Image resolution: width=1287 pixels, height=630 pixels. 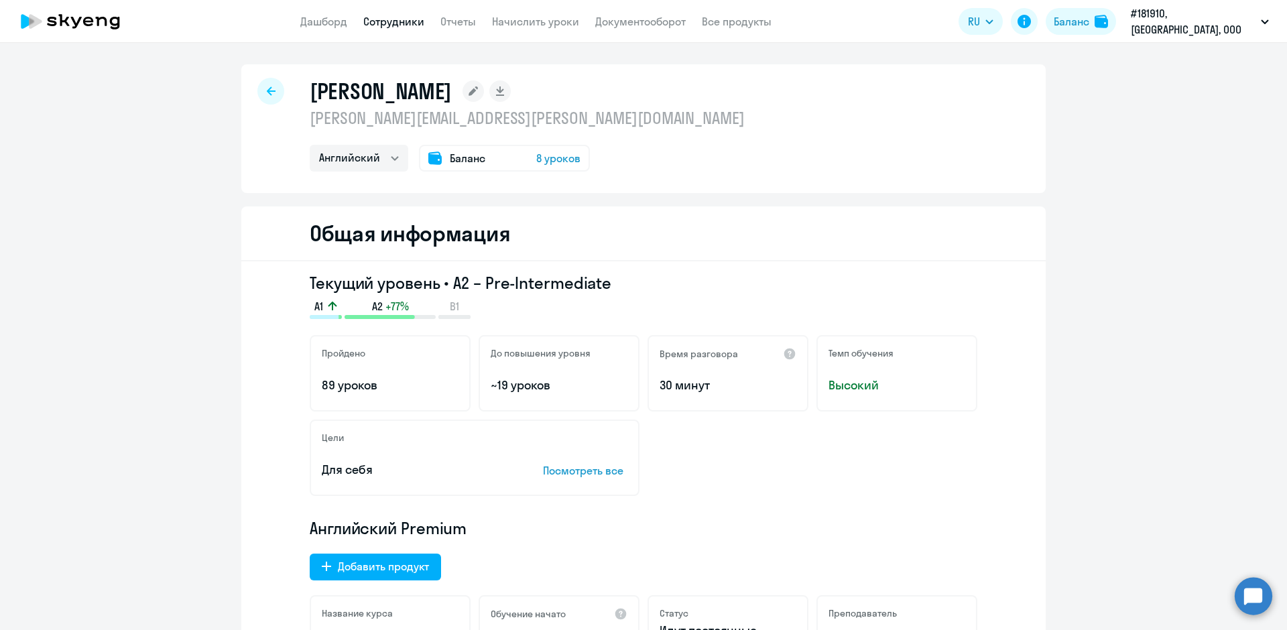 What do you see at coordinates (394, 21) in the screenshot?
I see `a: Сотрудники` at bounding box center [394, 21].